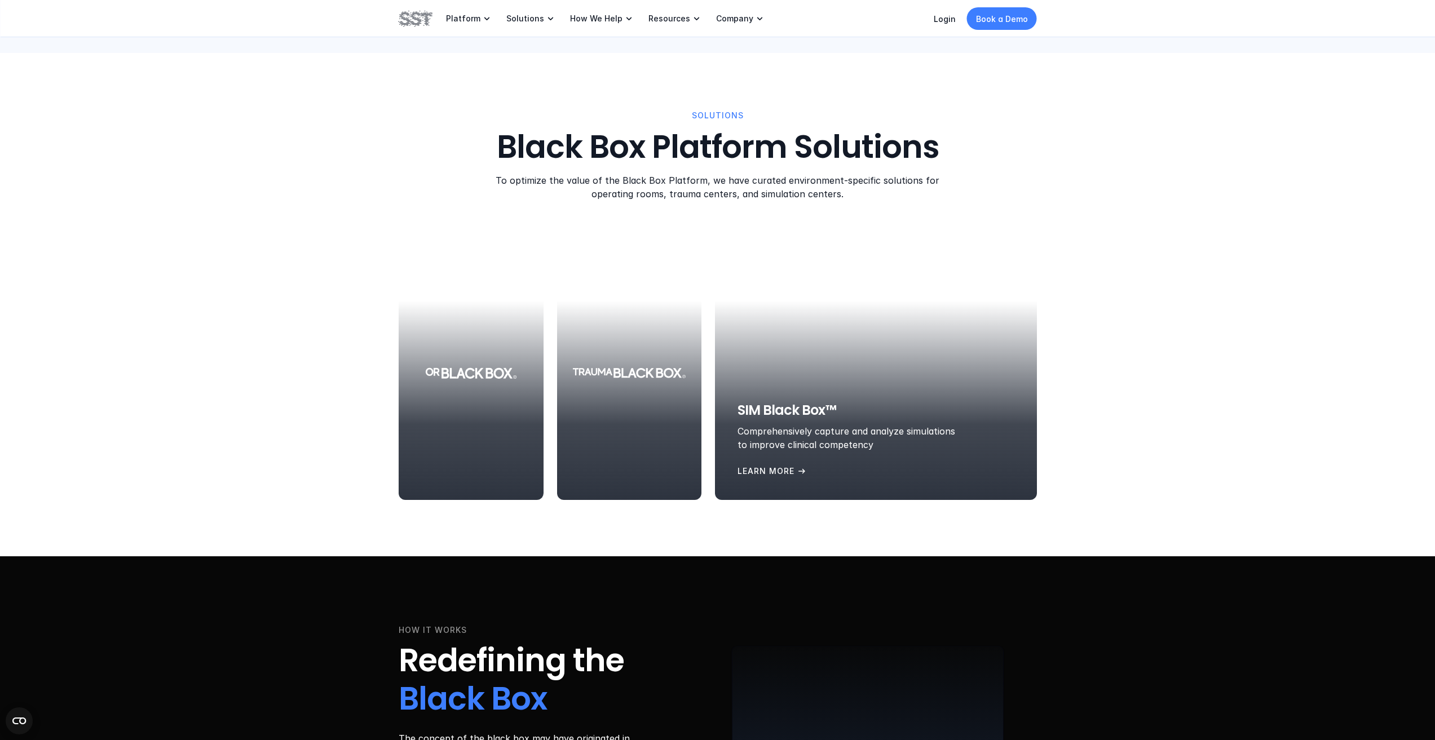 This screenshot has height=740, width=1435. What do you see at coordinates (717, 147) in the screenshot?
I see `h2: Black Box Platform Solutions` at bounding box center [717, 147].